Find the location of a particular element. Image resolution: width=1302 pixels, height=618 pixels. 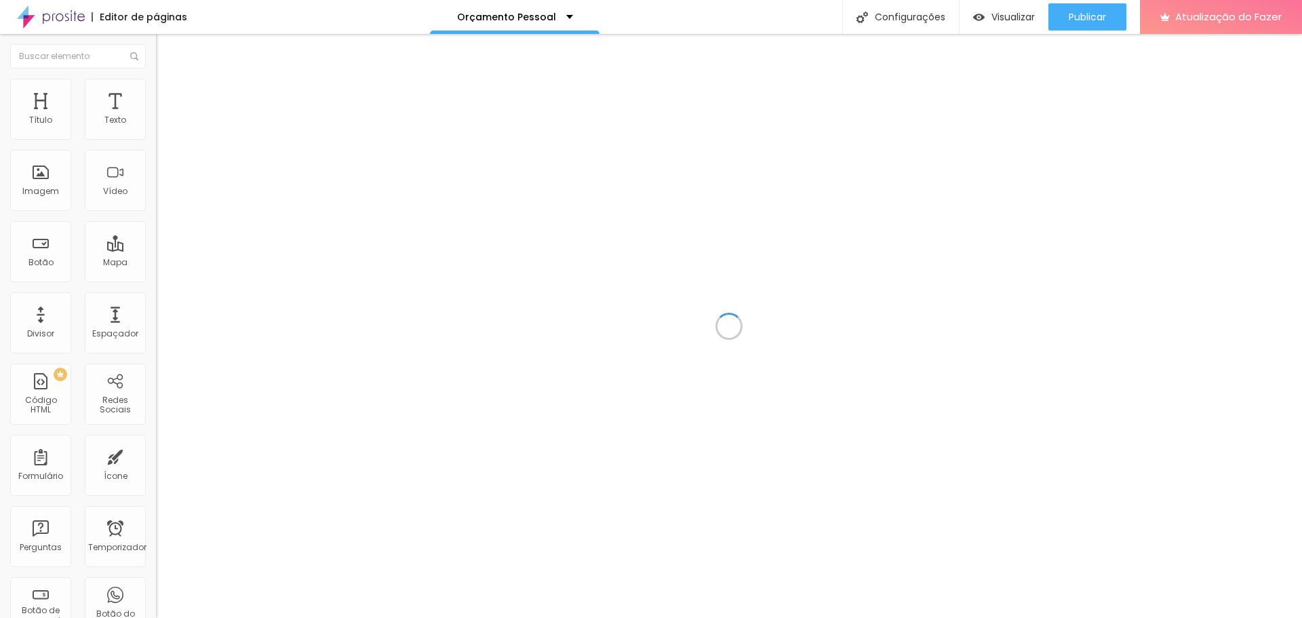

font: Divisor is located at coordinates (41, 333).